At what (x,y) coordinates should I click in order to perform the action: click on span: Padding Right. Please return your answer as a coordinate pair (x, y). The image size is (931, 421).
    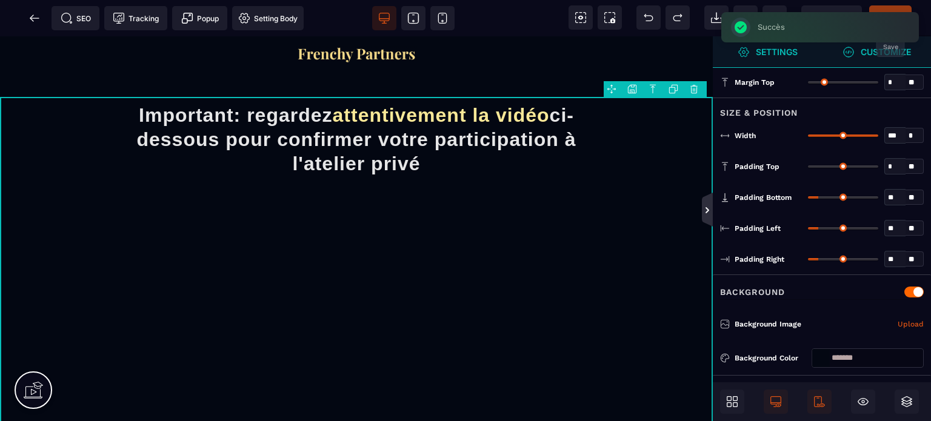
    Looking at the image, I should click on (759, 259).